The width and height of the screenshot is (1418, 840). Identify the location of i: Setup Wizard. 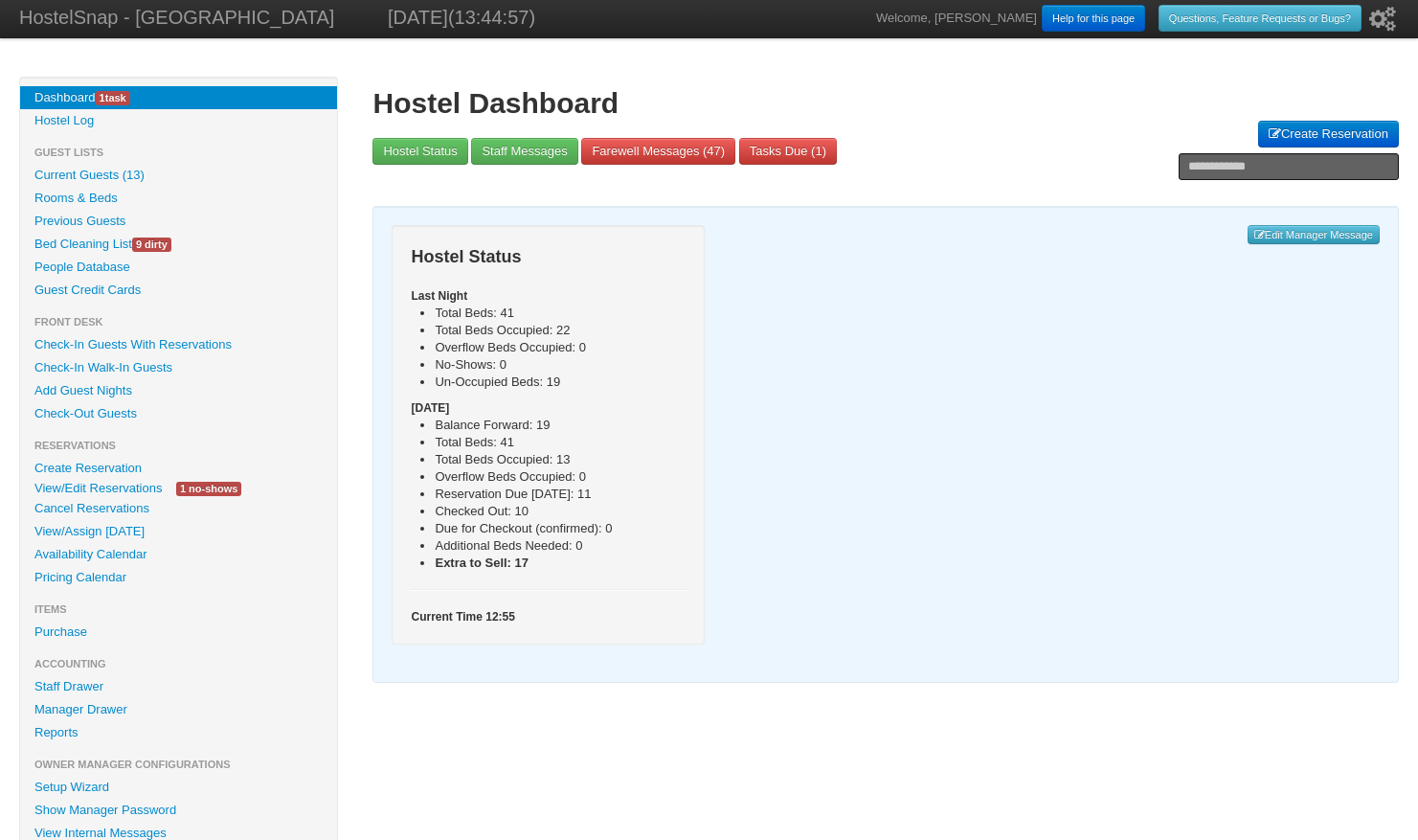
(1383, 19).